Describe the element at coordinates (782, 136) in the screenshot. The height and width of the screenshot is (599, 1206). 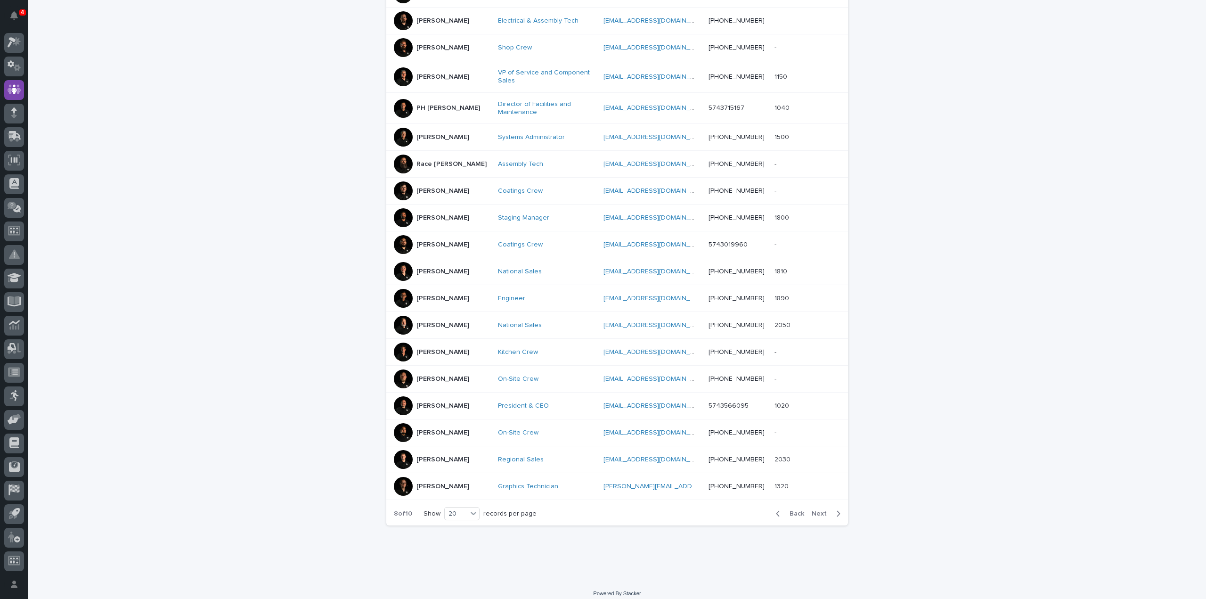
I see `p: 1500` at that location.